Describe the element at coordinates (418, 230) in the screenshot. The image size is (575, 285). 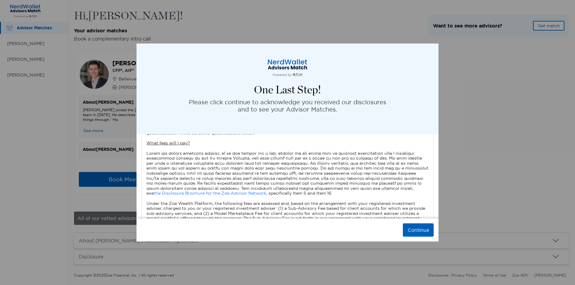
I see `button: Continue` at that location.